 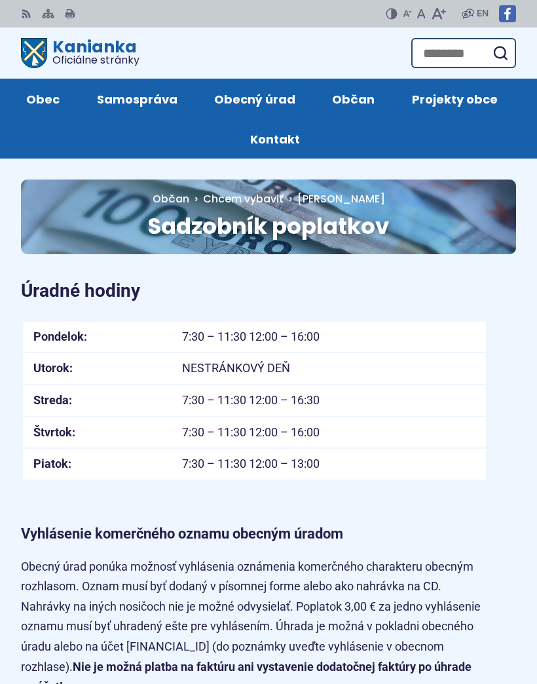 What do you see at coordinates (136, 98) in the screenshot?
I see `a: Samospráva` at bounding box center [136, 98].